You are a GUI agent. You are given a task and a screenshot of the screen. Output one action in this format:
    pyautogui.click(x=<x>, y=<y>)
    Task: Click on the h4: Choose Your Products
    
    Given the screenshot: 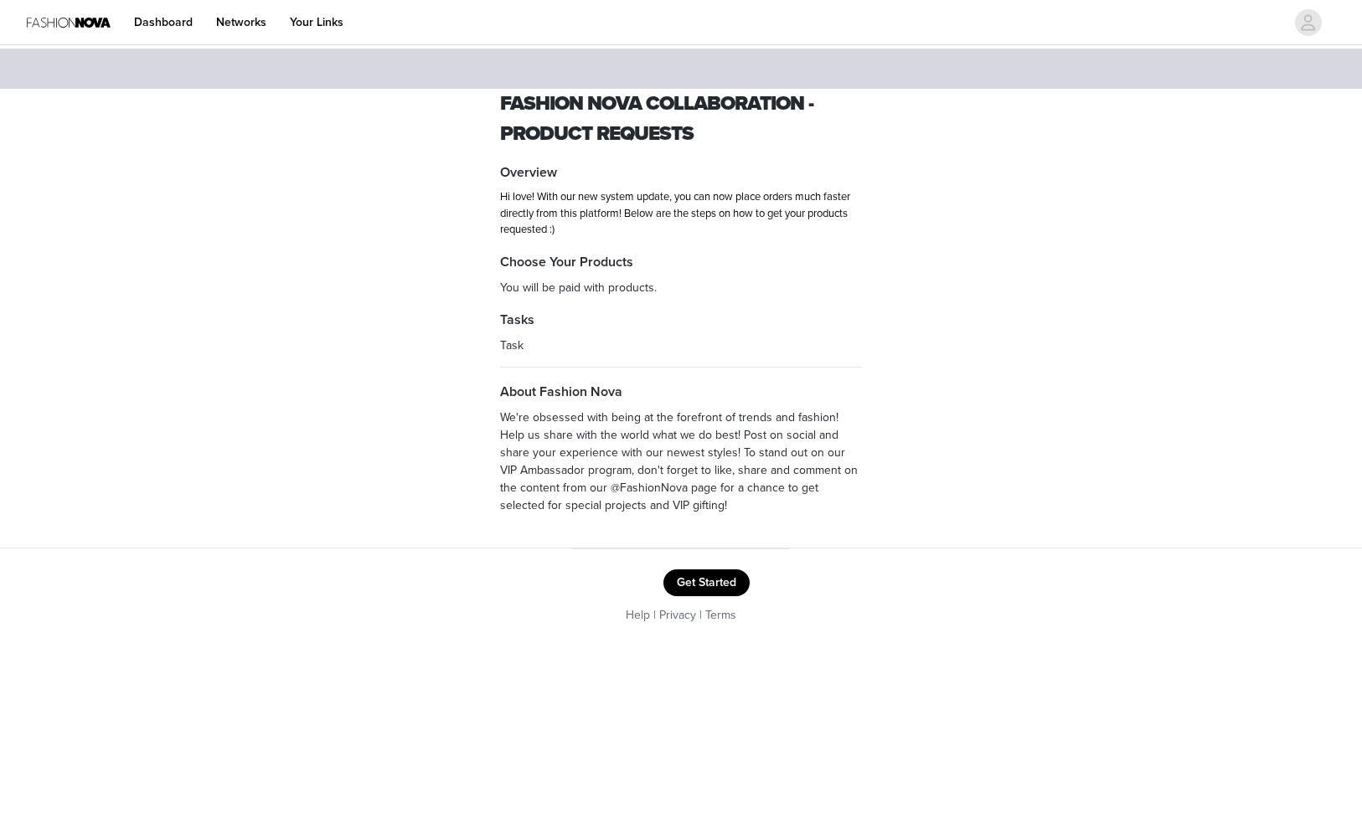 What is the action you would take?
    pyautogui.click(x=681, y=262)
    